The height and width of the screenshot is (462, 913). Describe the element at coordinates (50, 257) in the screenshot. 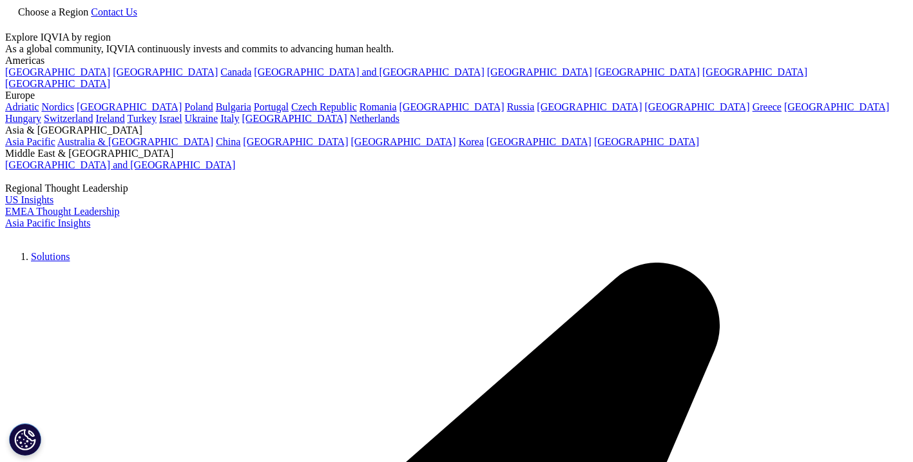

I see `a: Solutions` at that location.